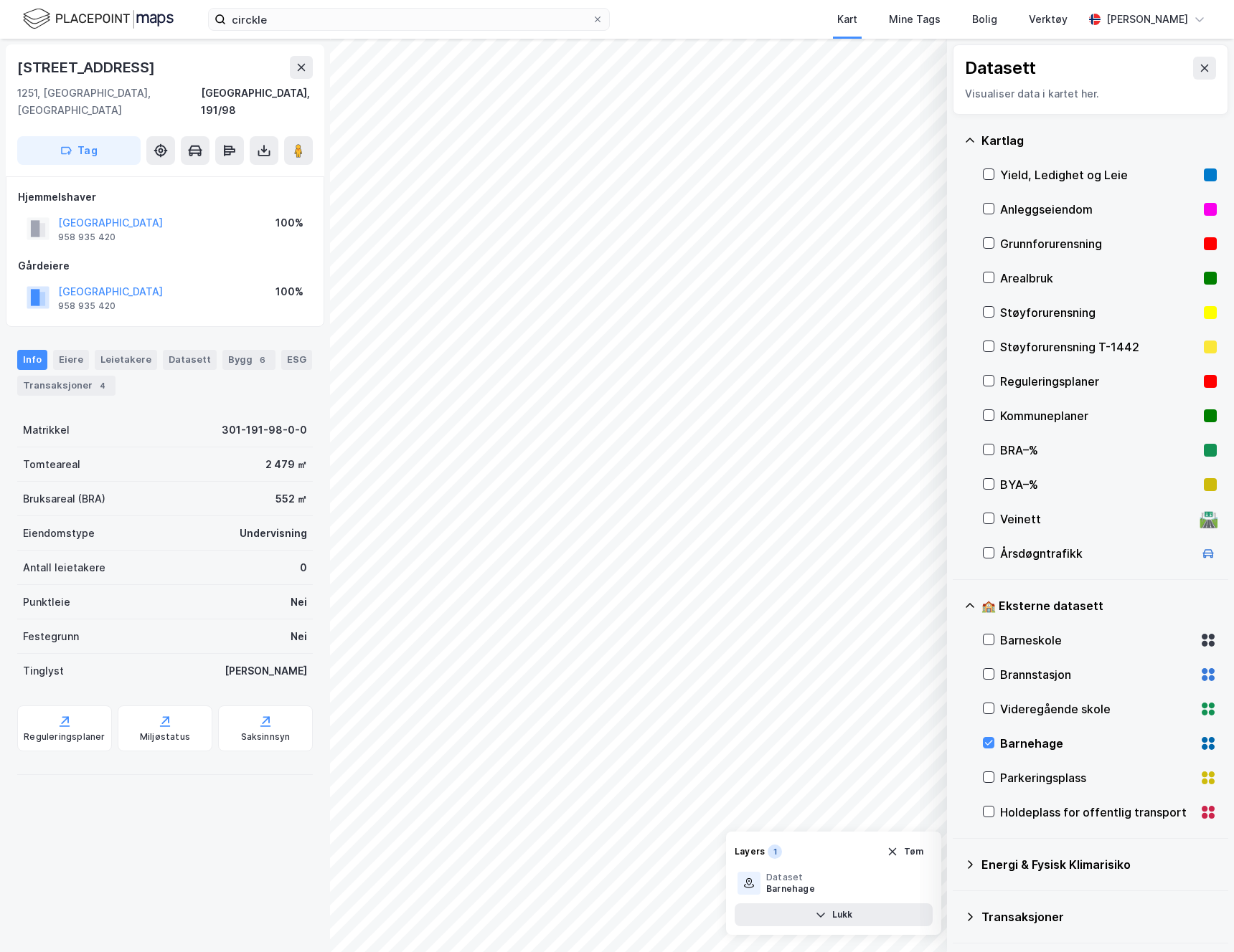  What do you see at coordinates (274, 533) in the screenshot?
I see `div: Undervisning` at bounding box center [274, 533].